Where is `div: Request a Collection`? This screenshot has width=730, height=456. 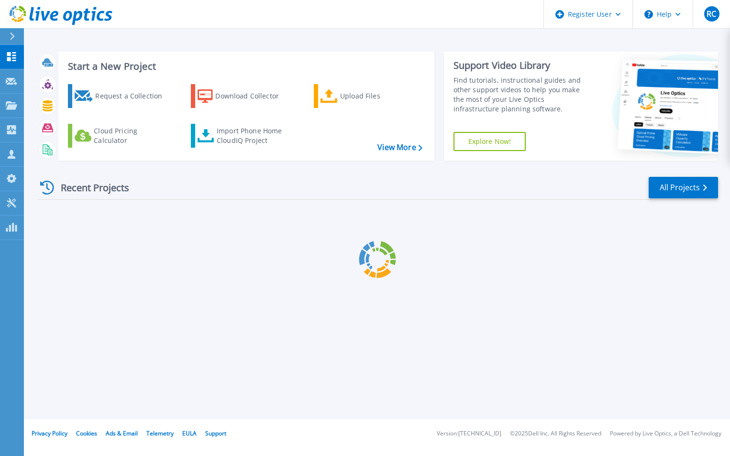 div: Request a Collection is located at coordinates (133, 96).